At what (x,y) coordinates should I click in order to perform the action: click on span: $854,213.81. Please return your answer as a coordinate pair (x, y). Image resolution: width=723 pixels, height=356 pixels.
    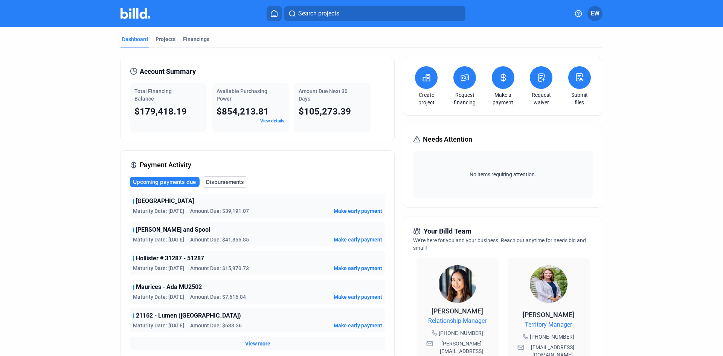
    Looking at the image, I should click on (242, 111).